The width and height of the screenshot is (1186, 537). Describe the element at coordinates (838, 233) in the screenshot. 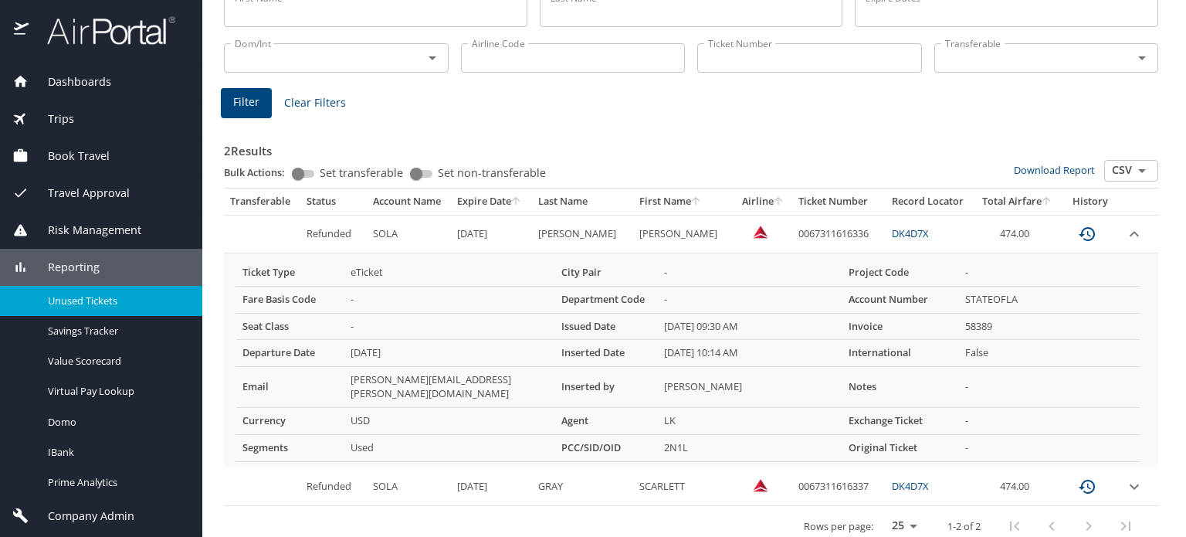

I see `td: 0067311616336` at that location.